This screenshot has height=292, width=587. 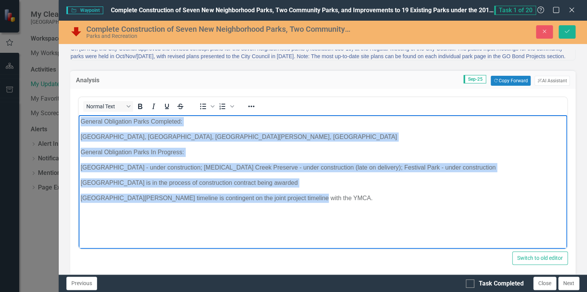 I want to click on button: Reveal or hide additional toolbar items, so click(x=251, y=107).